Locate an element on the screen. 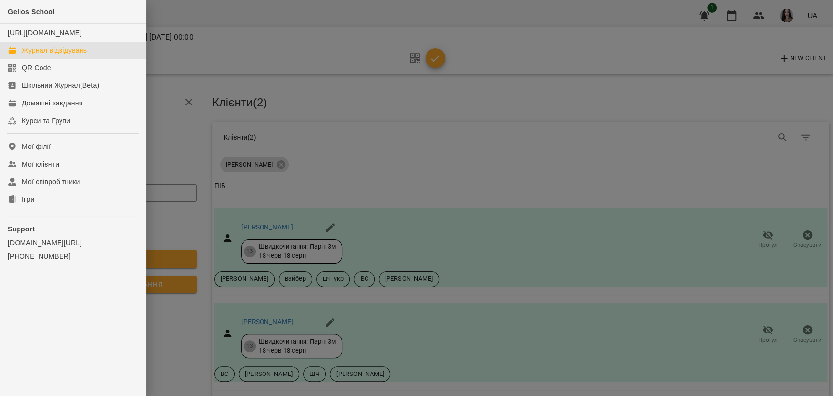 Image resolution: width=833 pixels, height=396 pixels. div: Журнал відвідувань is located at coordinates (54, 50).